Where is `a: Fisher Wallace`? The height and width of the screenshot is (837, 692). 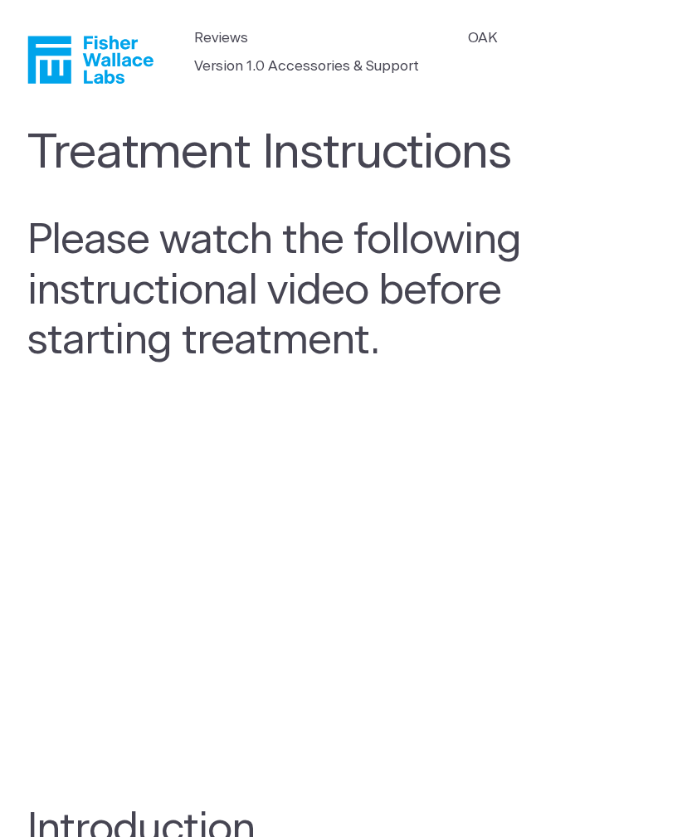 a: Fisher Wallace is located at coordinates (90, 60).